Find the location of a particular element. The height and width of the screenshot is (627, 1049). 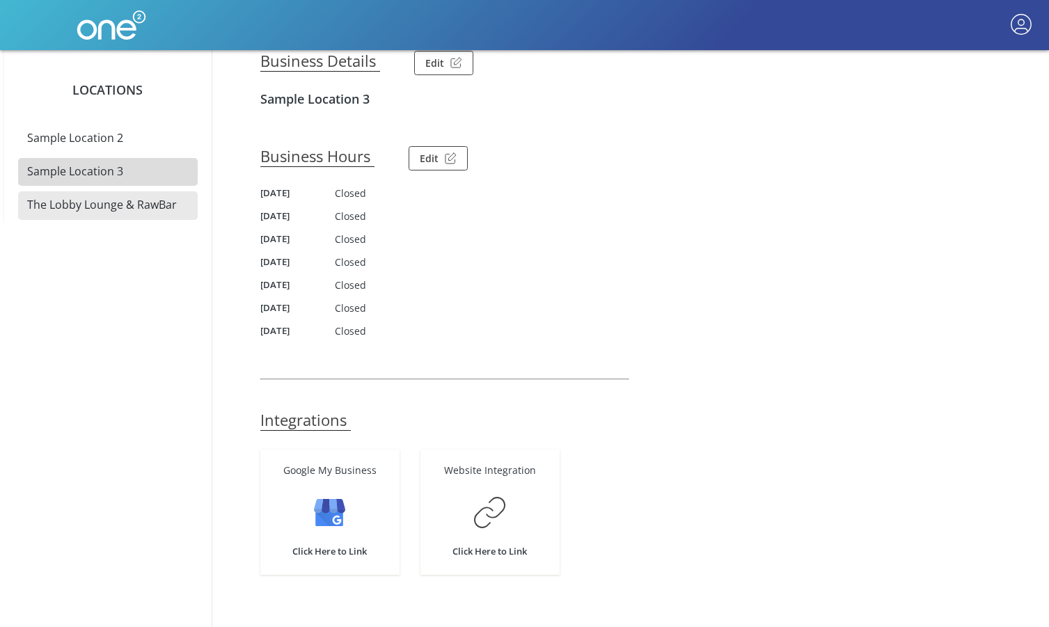

span: Website Integration is located at coordinates (490, 471).